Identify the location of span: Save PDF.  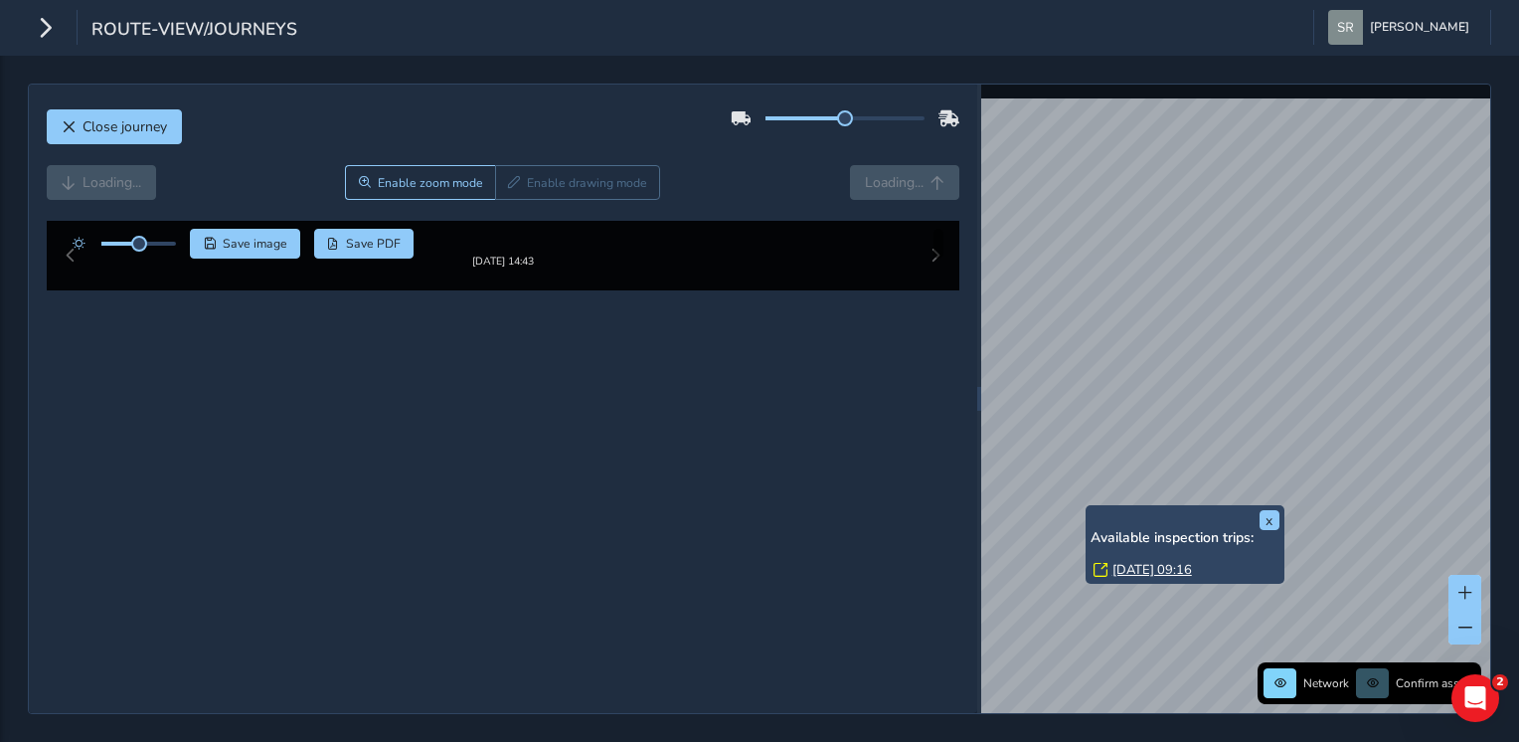
(373, 244).